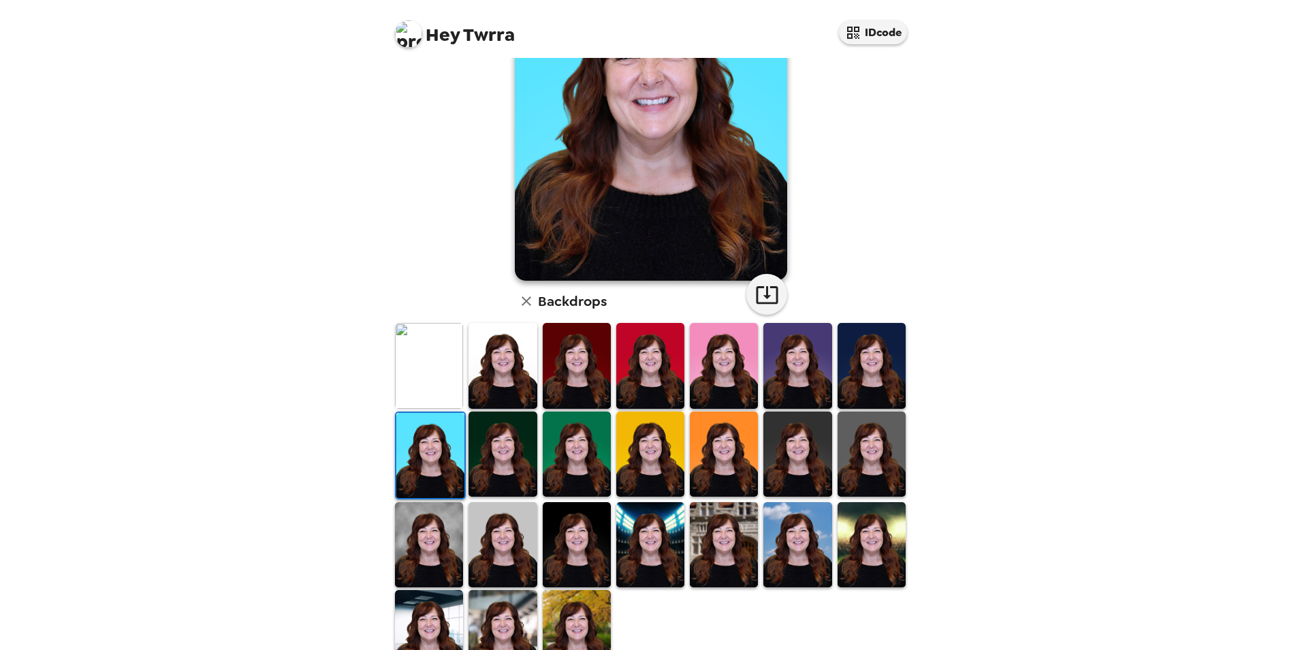 The image size is (1302, 650). I want to click on h6: Backdrops, so click(572, 301).